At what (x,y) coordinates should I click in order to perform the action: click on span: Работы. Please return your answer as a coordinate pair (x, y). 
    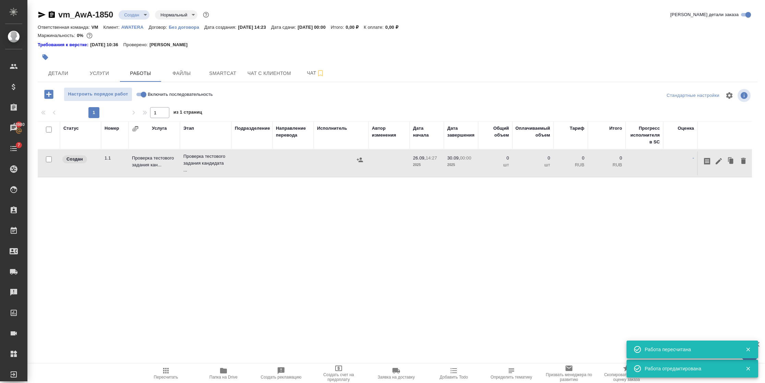
    Looking at the image, I should click on (140, 73).